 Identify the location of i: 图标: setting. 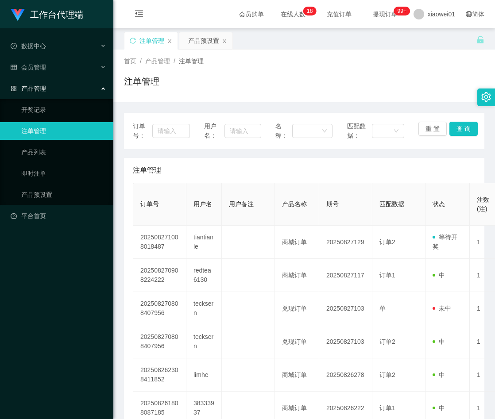
(486, 97).